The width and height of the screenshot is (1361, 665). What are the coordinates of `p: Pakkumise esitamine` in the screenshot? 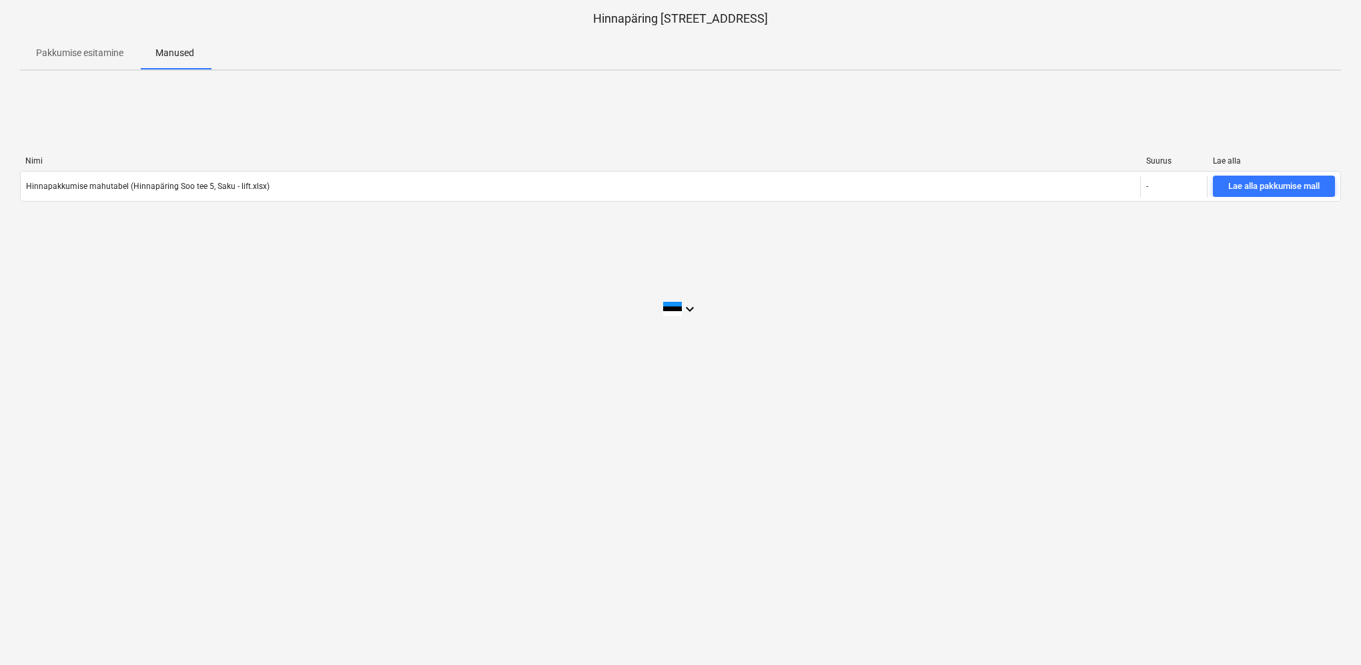 It's located at (79, 53).